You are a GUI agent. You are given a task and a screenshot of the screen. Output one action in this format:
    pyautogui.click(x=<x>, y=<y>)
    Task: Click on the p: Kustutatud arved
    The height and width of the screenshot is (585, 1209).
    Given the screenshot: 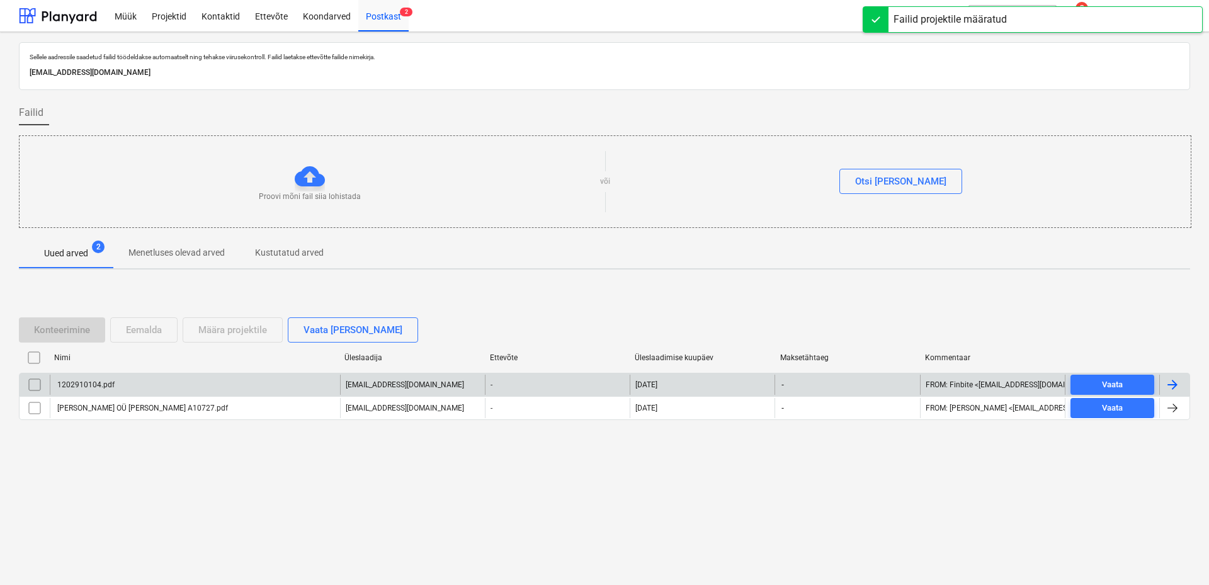 What is the action you would take?
    pyautogui.click(x=289, y=252)
    